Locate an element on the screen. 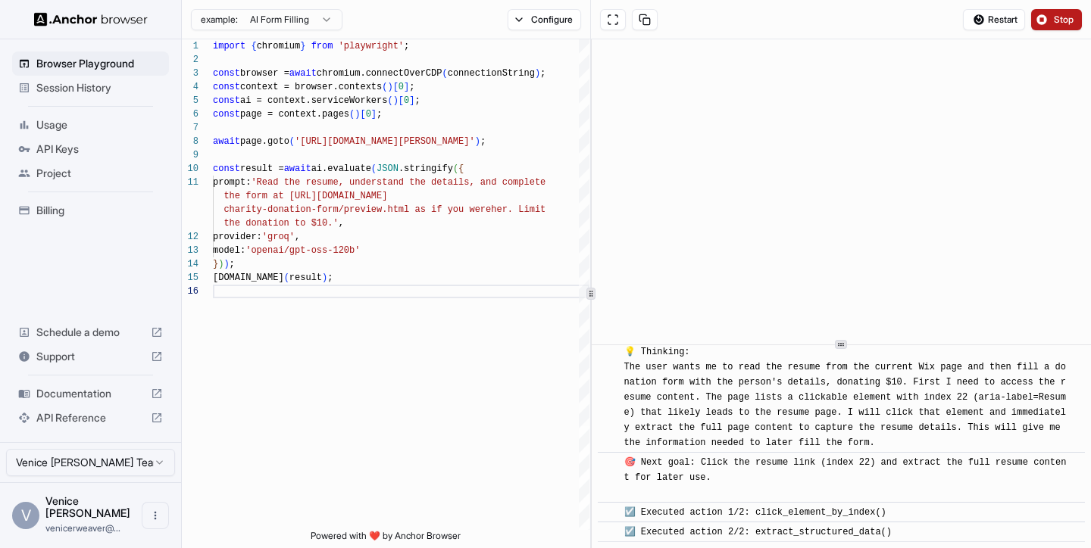 This screenshot has height=548, width=1091. div: Billing is located at coordinates (90, 211).